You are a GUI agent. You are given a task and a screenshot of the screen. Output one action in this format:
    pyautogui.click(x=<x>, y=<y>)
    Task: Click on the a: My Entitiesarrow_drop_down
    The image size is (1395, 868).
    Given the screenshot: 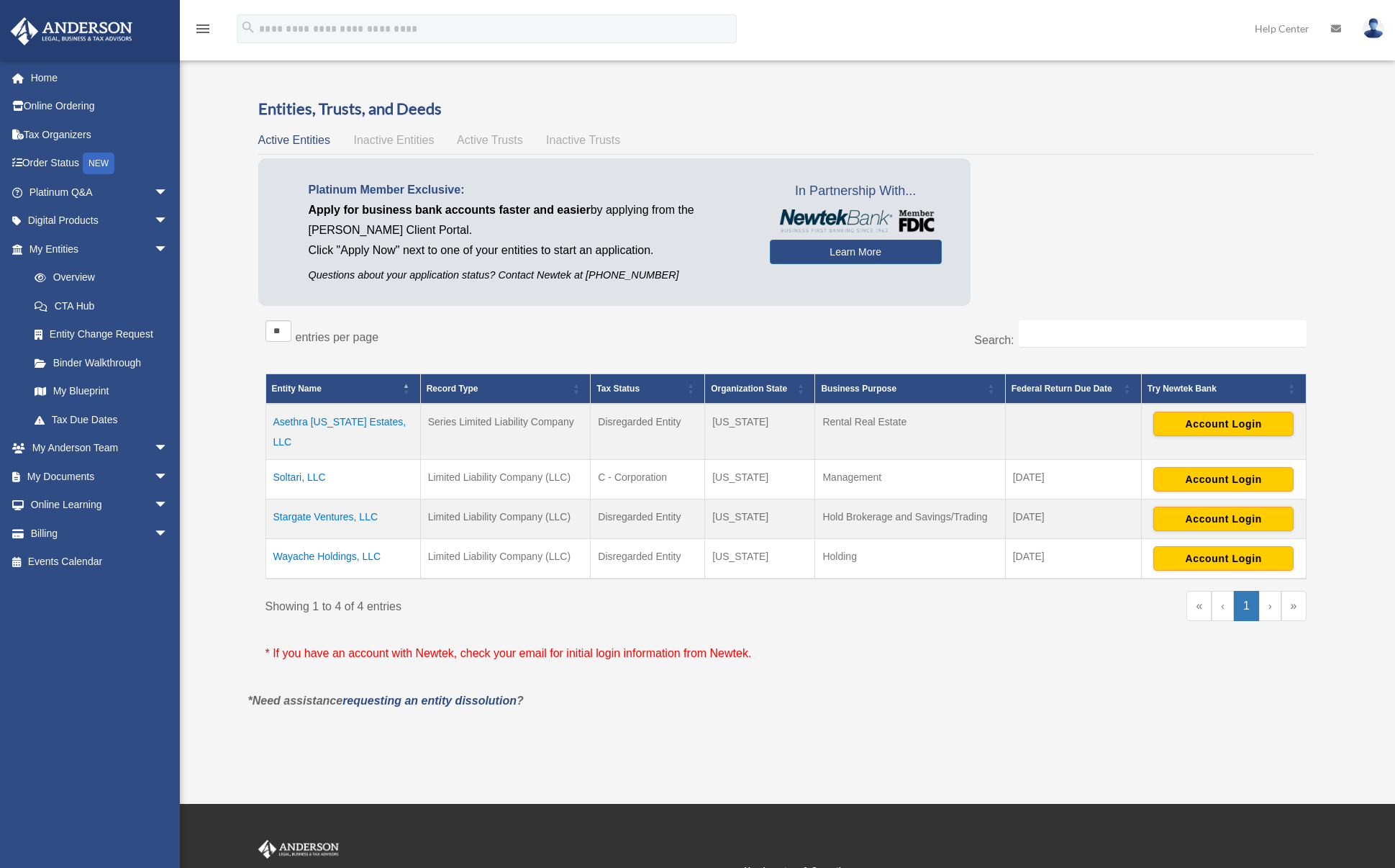 What is the action you would take?
    pyautogui.click(x=96, y=249)
    